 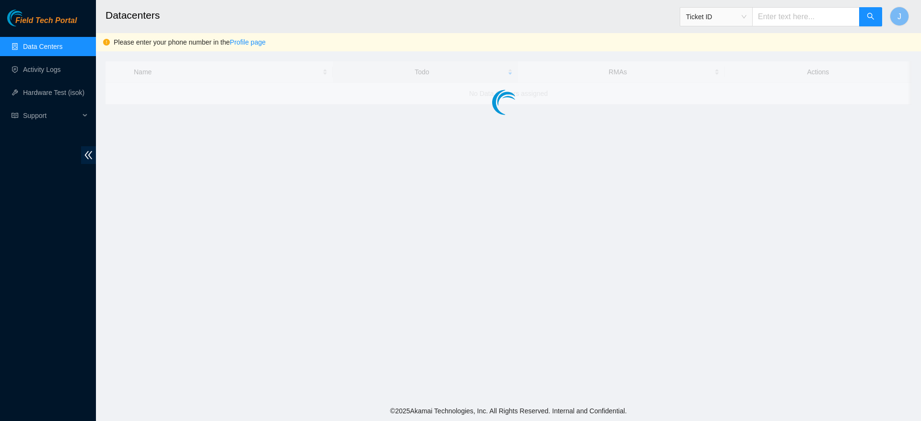 I want to click on a: Data Centers, so click(x=43, y=47).